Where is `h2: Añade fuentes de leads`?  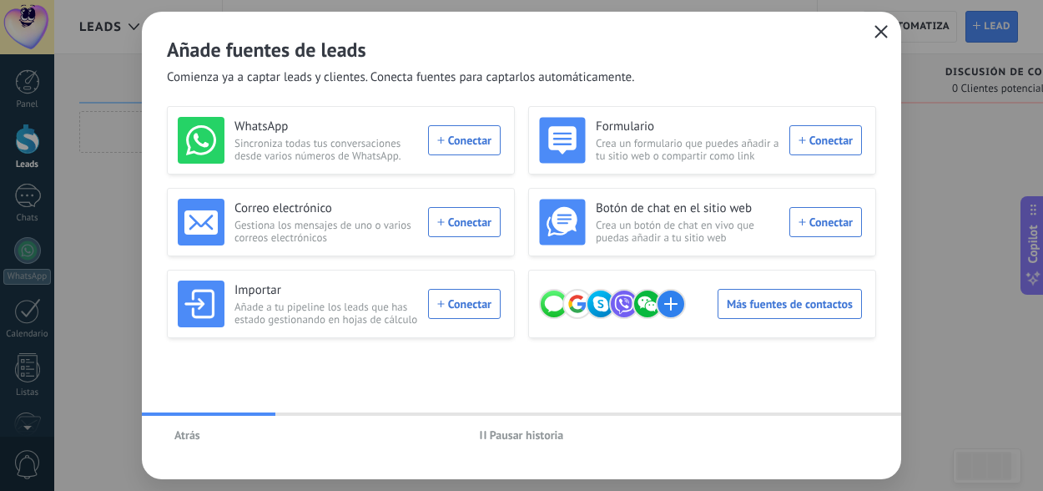
h2: Añade fuentes de leads is located at coordinates (521, 49).